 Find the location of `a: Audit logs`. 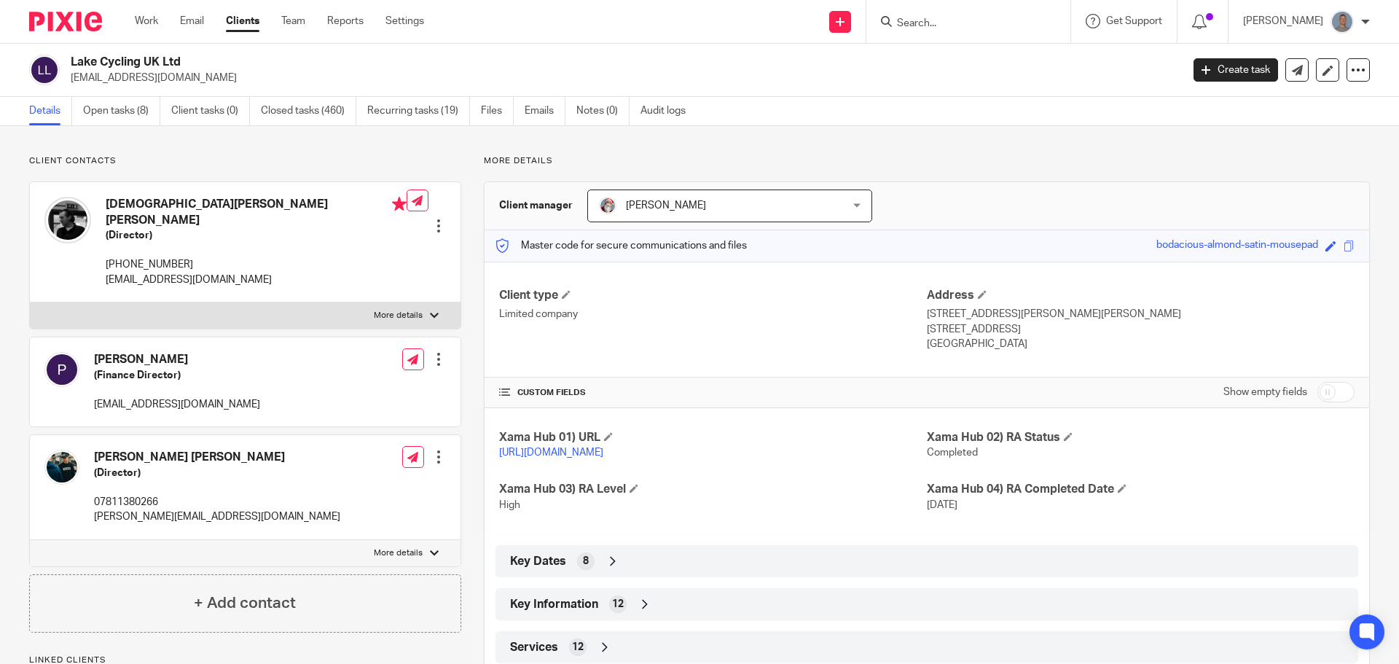

a: Audit logs is located at coordinates (668, 111).